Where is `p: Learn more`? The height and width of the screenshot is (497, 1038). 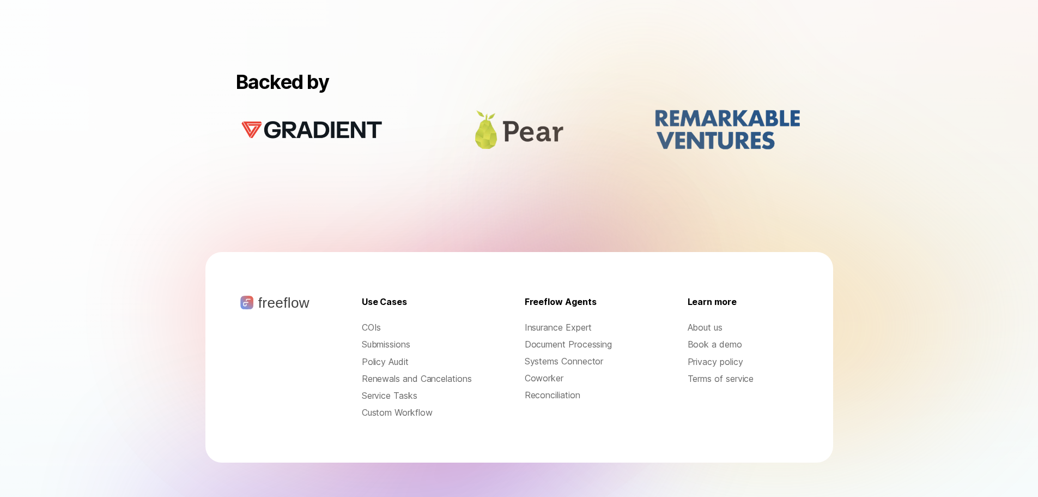
p: Learn more is located at coordinates (712, 301).